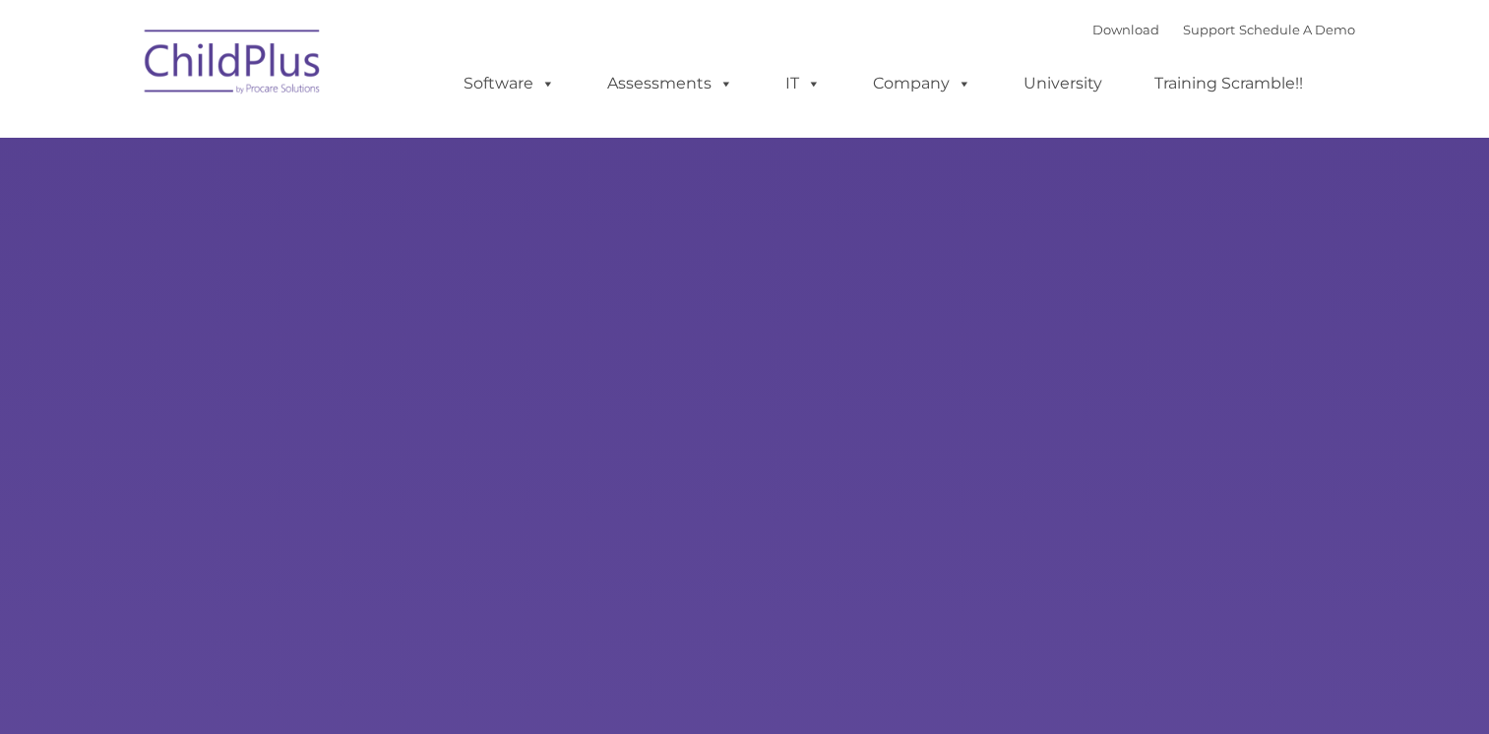 The image size is (1489, 734). Describe the element at coordinates (233, 65) in the screenshot. I see `img: ChildPlus by Procare Solutions` at that location.